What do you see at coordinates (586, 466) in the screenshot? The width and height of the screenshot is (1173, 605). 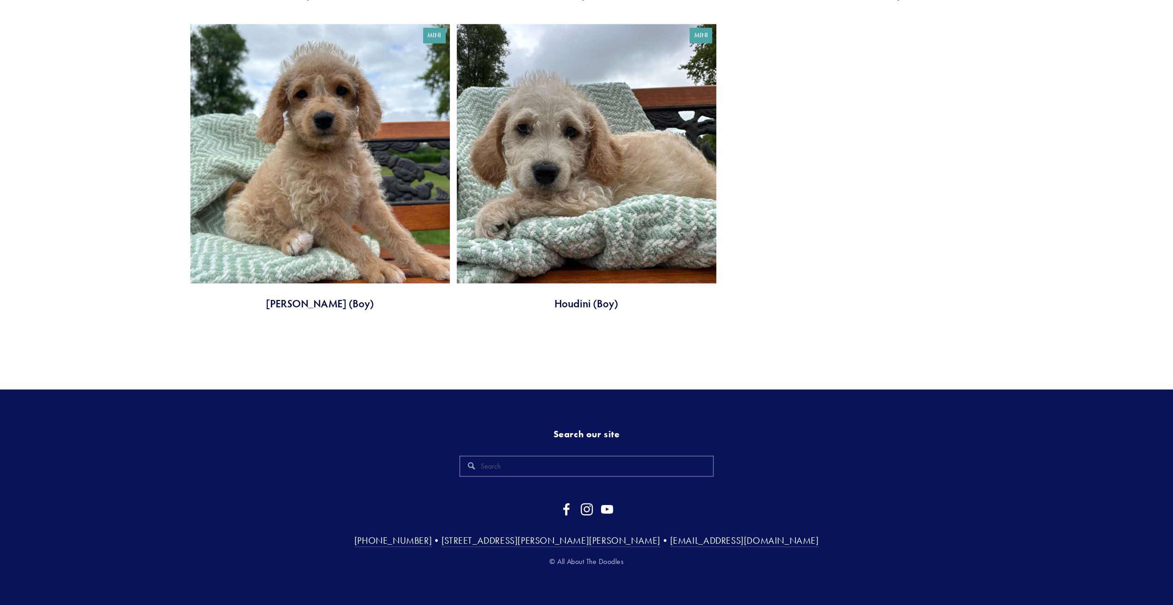 I see `input: Search` at bounding box center [586, 466].